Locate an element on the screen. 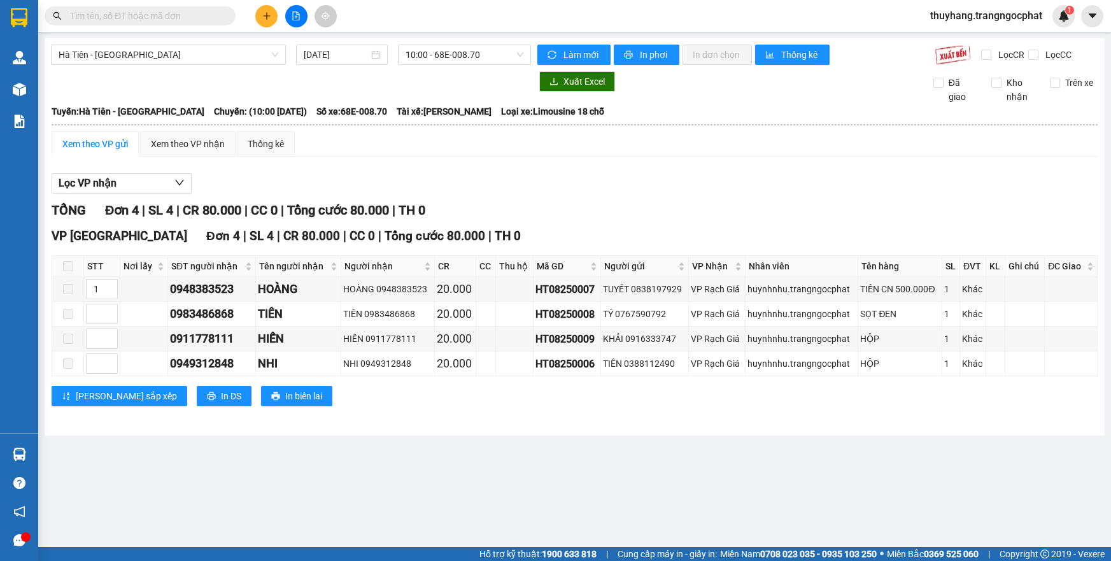  span: 1 is located at coordinates (1069, 10).